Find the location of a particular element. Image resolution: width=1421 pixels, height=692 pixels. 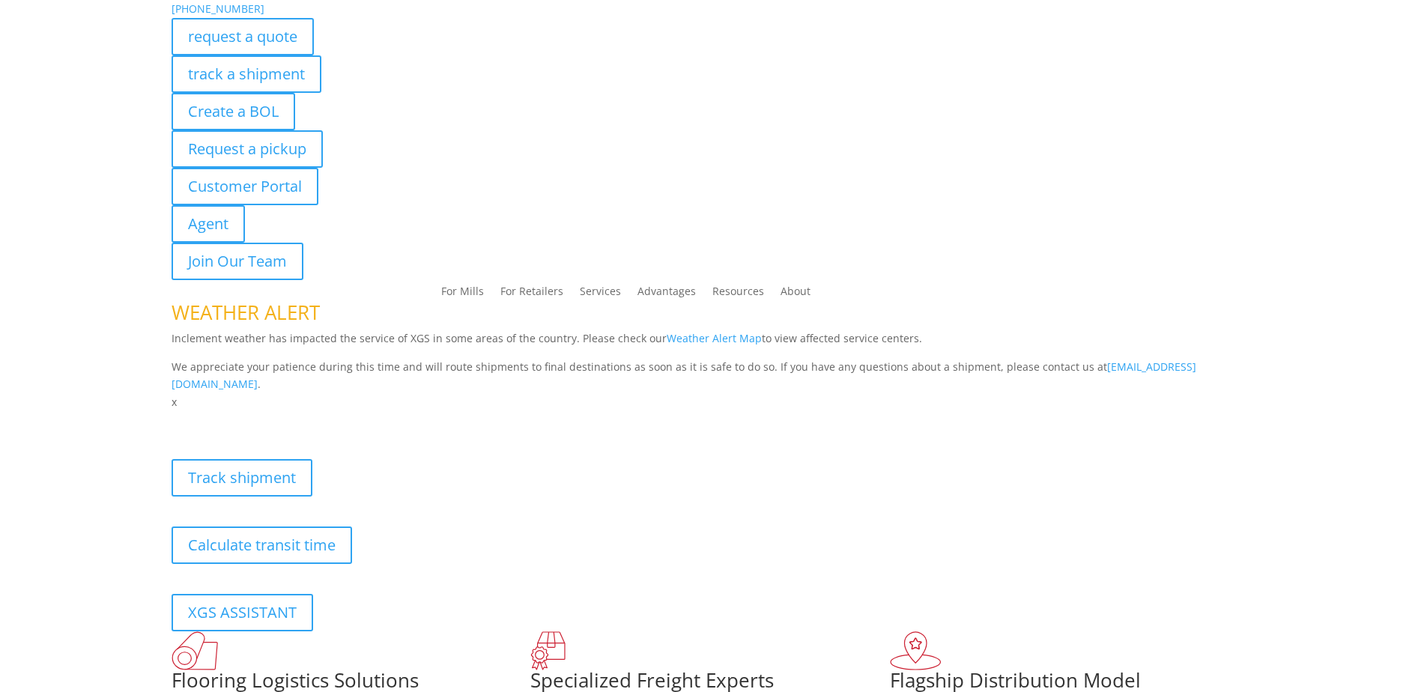

a: Join Our Team is located at coordinates (237, 261).